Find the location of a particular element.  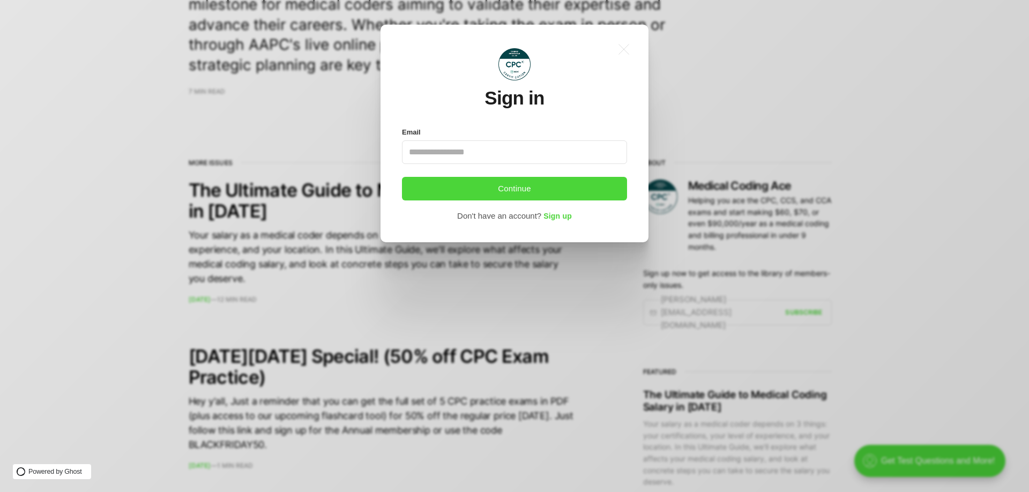

img: Medical Coding Ace is located at coordinates (515, 64).